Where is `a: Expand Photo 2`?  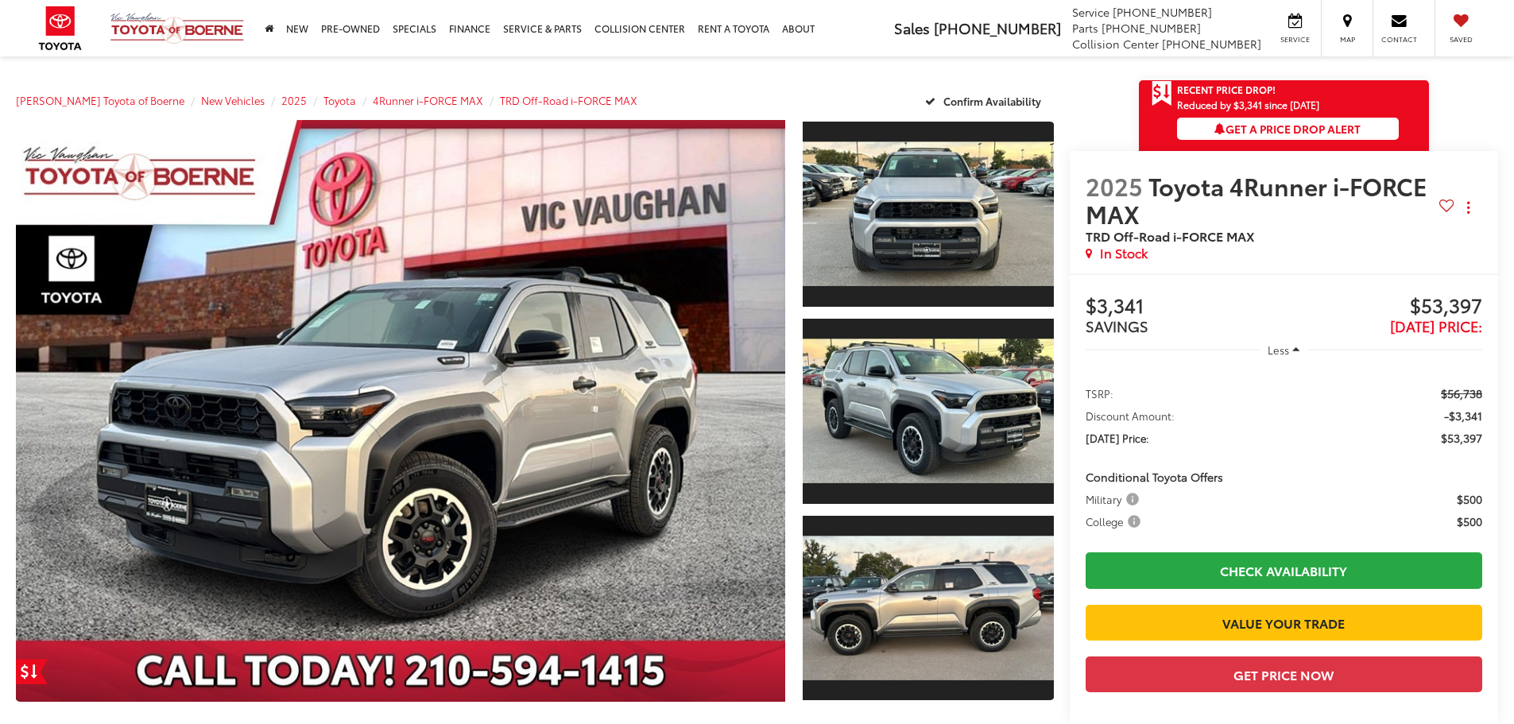 a: Expand Photo 2 is located at coordinates (929, 411).